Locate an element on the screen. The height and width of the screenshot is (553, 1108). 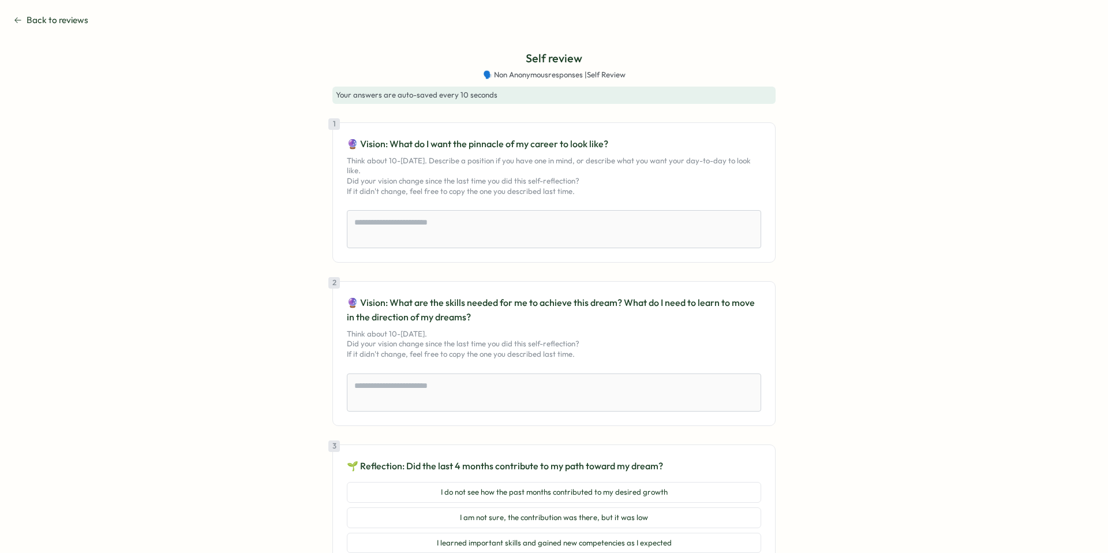
button: I am not sure, the contribution was there, but it was low is located at coordinates (554, 518).